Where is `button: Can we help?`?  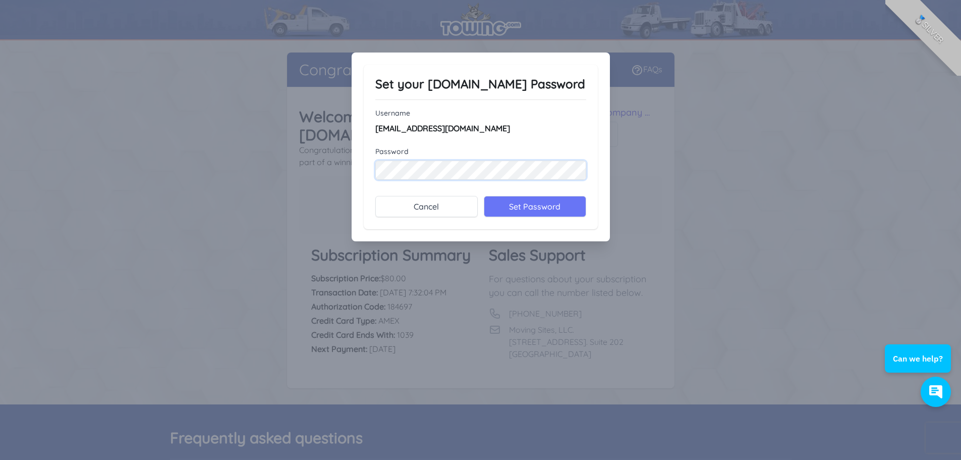 button: Can we help? is located at coordinates (40, 42).